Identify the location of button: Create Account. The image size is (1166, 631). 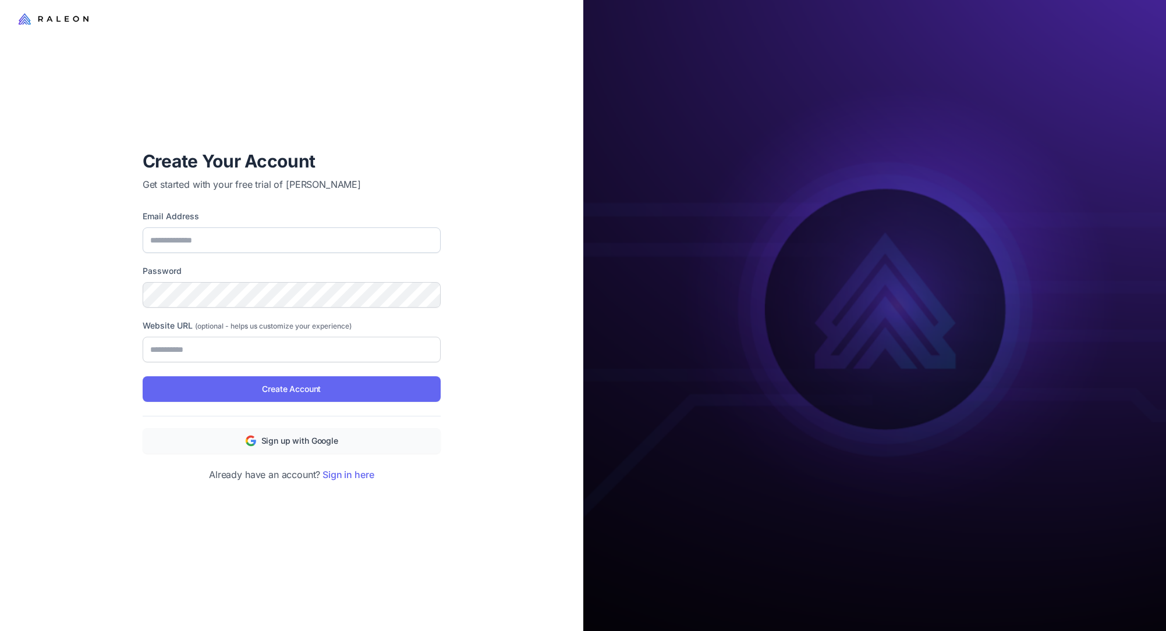
(292, 389).